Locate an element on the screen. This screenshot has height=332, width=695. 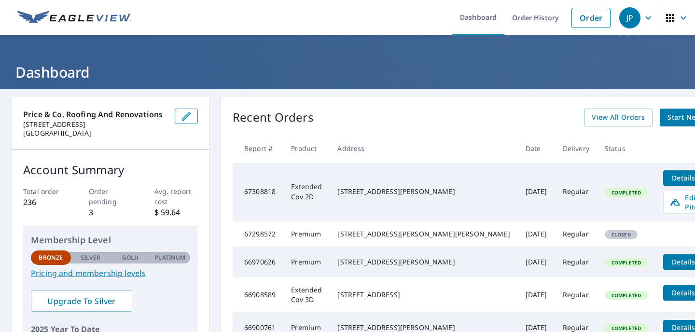
th: Report # is located at coordinates (258, 148).